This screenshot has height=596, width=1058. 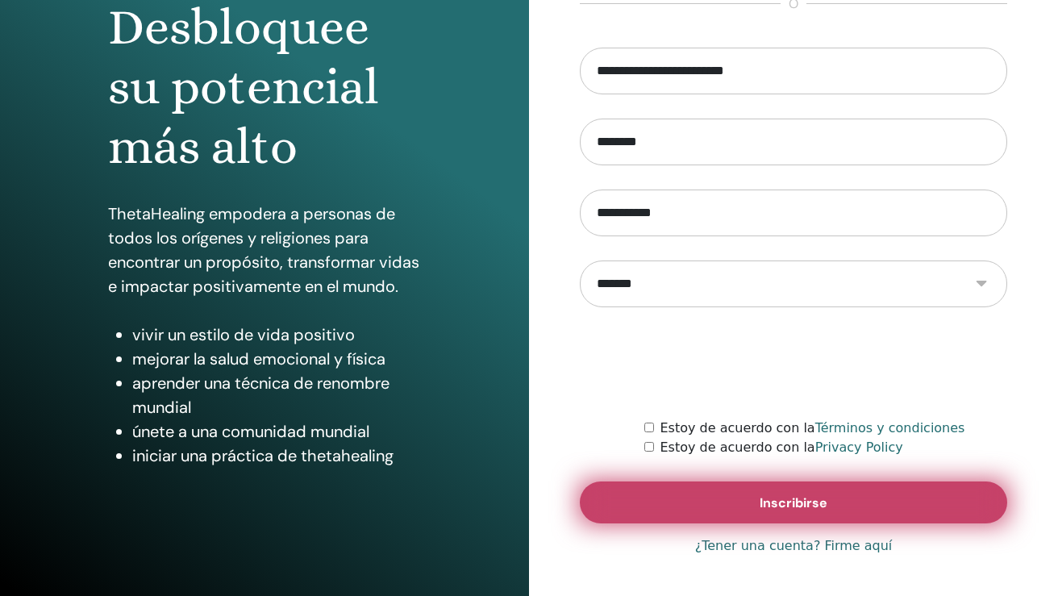 What do you see at coordinates (276, 456) in the screenshot?
I see `li: iniciar una práctica de thetahealing` at bounding box center [276, 456].